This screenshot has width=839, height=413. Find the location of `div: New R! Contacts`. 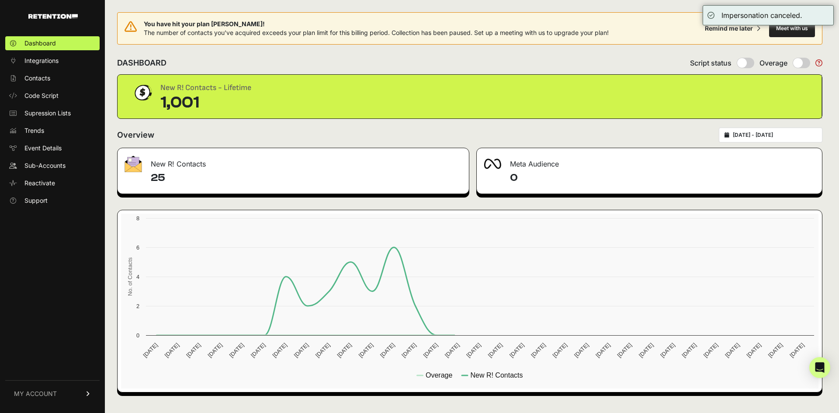

div: New R! Contacts is located at coordinates (293, 161).